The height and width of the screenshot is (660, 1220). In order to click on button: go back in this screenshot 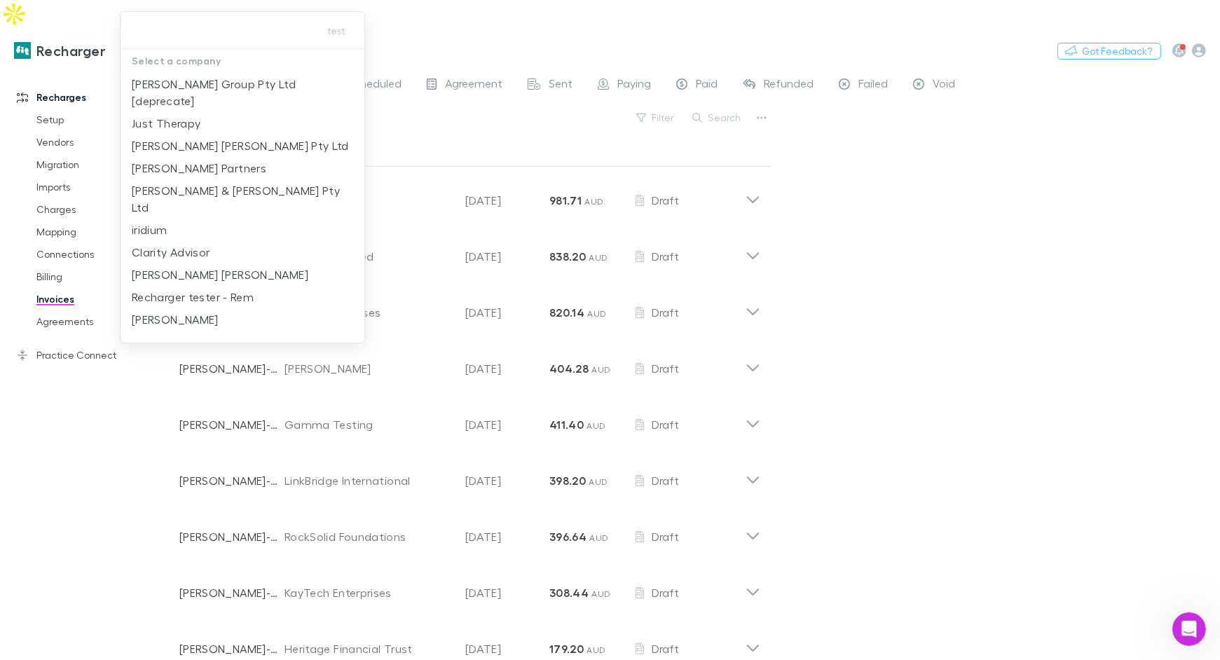, I will do `click(22, 19)`.